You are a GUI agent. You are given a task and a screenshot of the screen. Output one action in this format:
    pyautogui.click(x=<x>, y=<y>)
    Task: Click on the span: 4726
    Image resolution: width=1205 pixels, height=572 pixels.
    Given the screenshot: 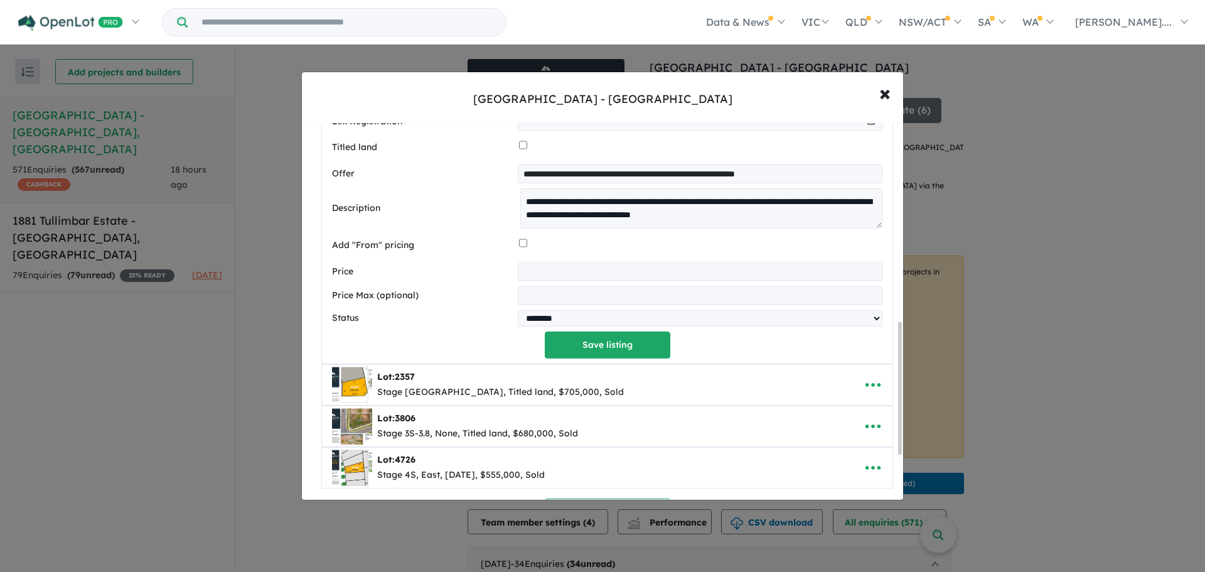 What is the action you would take?
    pyautogui.click(x=405, y=460)
    